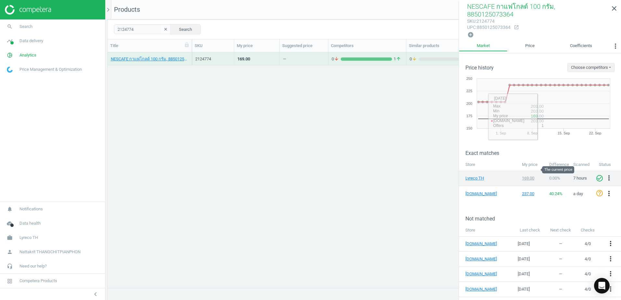 Image resolution: width=621 pixels, height=300 pixels. I want to click on span: upc, so click(471, 27).